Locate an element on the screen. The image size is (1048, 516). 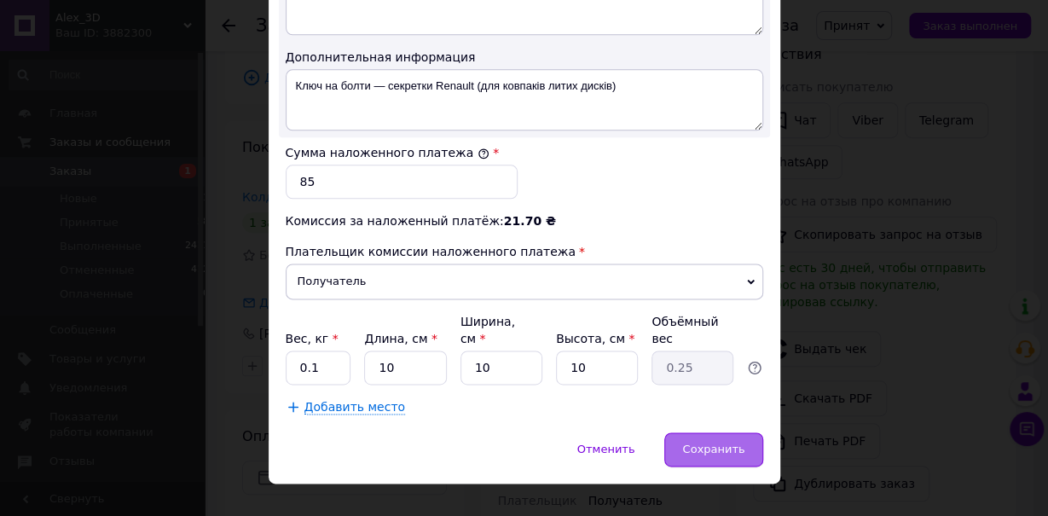
span: Отменить is located at coordinates (606, 448).